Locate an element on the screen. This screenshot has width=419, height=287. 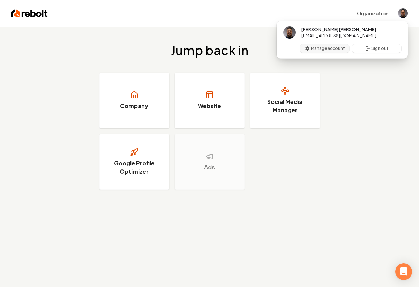
button: Close user button is located at coordinates (403, 13).